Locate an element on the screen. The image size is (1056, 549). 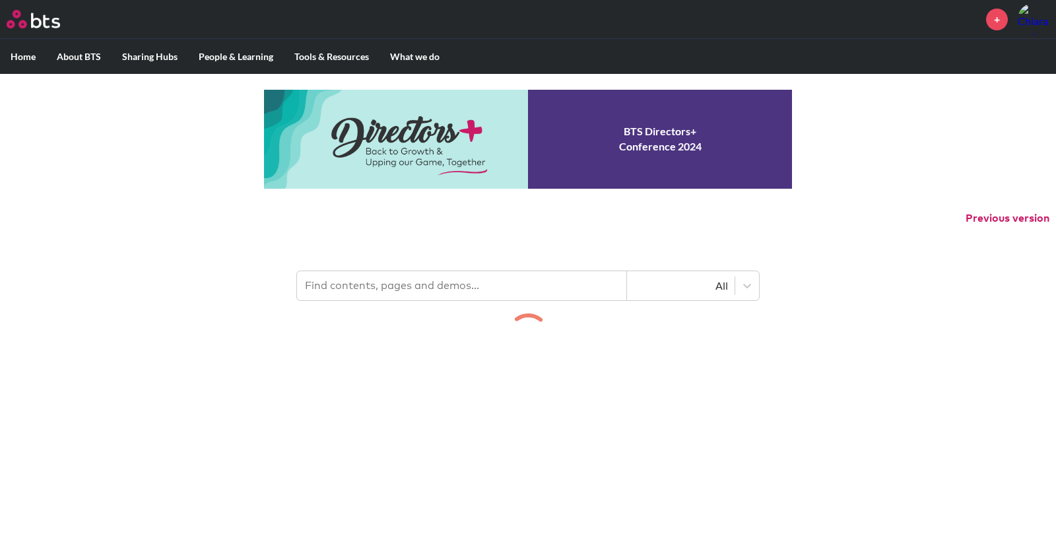
input: Find contents, pages and demos... is located at coordinates (462, 286).